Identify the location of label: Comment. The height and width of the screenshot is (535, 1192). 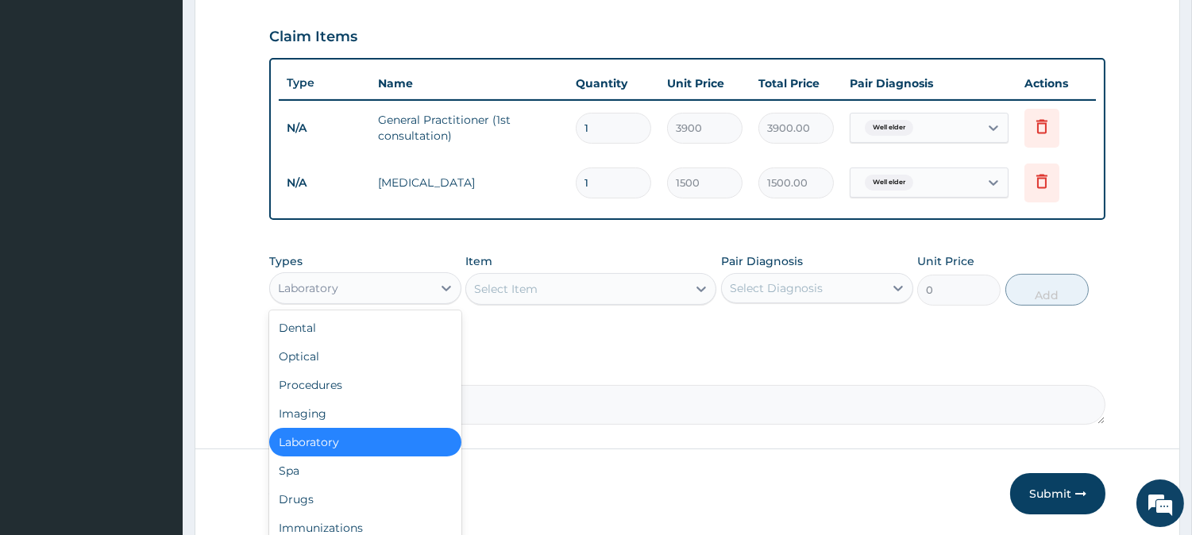
(687, 369).